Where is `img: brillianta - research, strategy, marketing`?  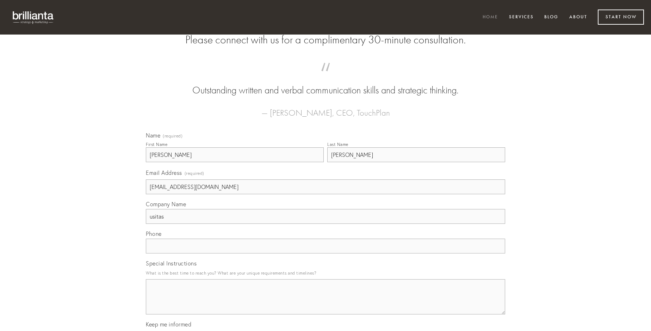
img: brillianta - research, strategy, marketing is located at coordinates (33, 17).